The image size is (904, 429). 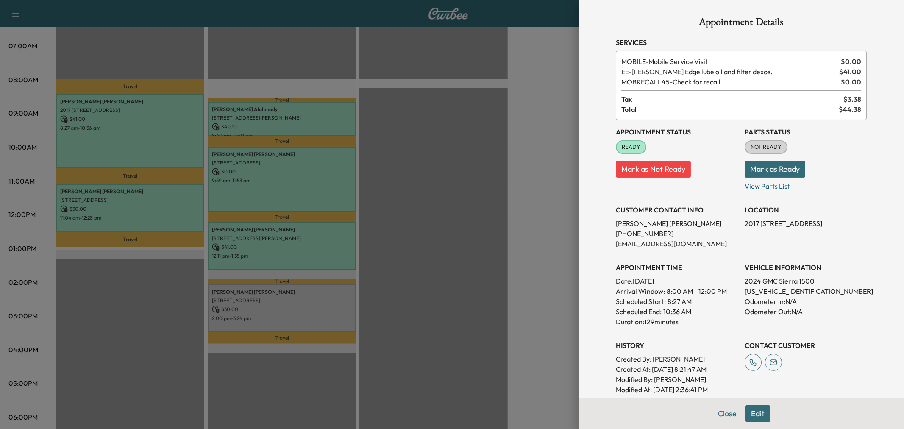 I want to click on span: READY, so click(x=631, y=147).